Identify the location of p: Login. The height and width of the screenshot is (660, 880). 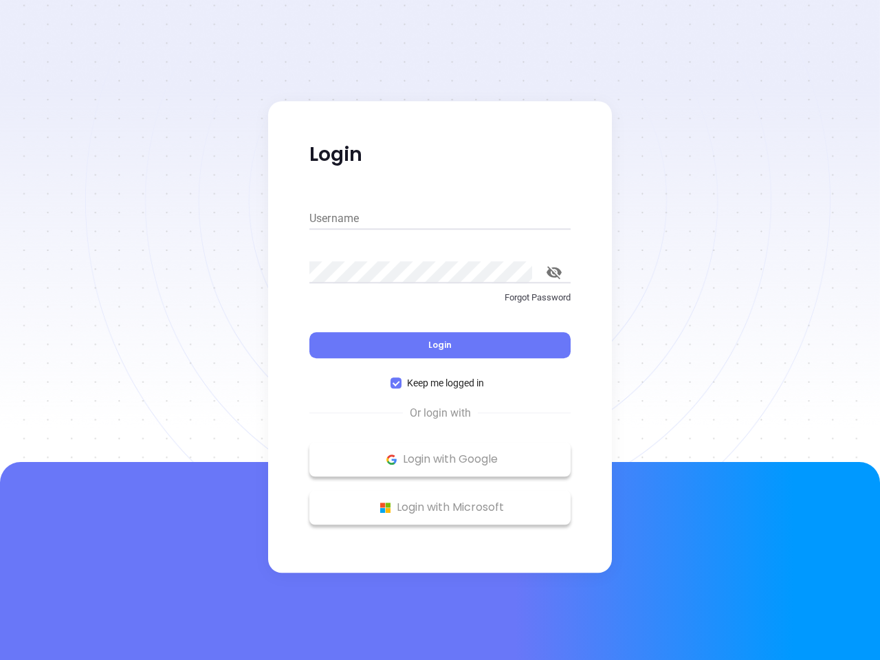
(440, 155).